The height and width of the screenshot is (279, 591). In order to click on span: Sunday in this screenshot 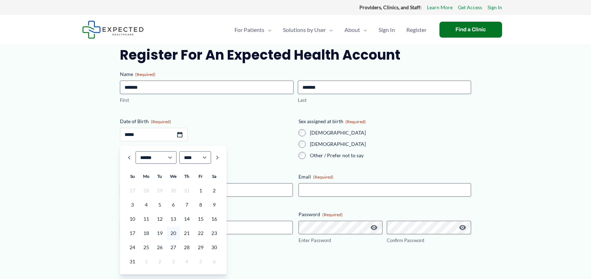, I will do `click(132, 176)`.